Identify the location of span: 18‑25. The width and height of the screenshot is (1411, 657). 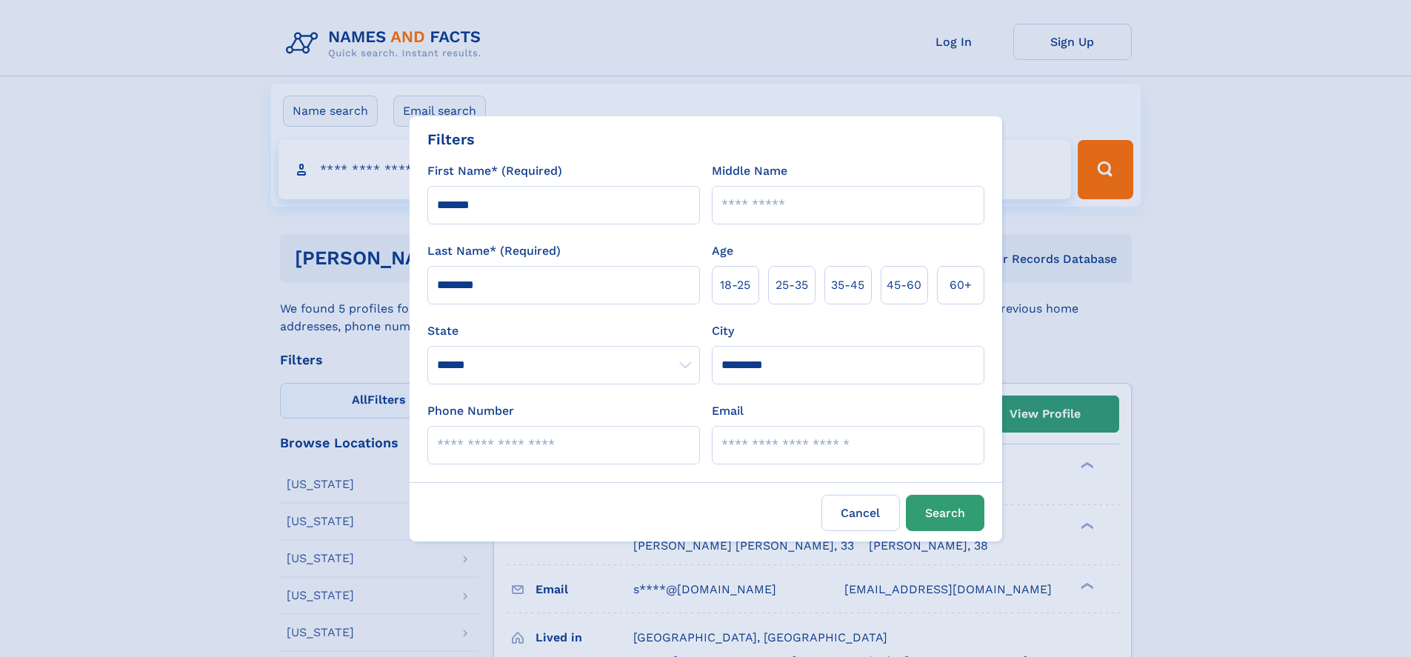
(735, 285).